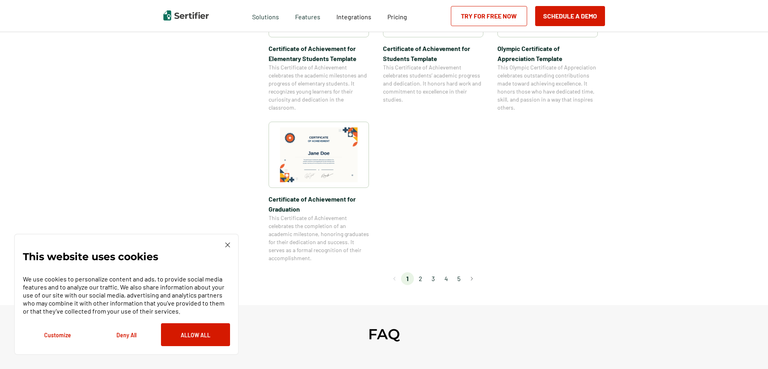 The height and width of the screenshot is (369, 768). What do you see at coordinates (570, 16) in the screenshot?
I see `a: Schedule a Demo` at bounding box center [570, 16].